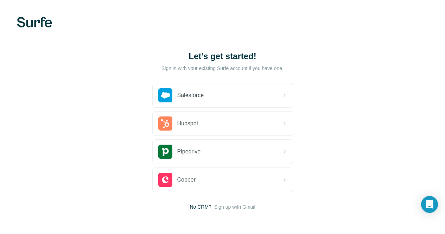  Describe the element at coordinates (223, 56) in the screenshot. I see `h1: Let’s get started!` at that location.